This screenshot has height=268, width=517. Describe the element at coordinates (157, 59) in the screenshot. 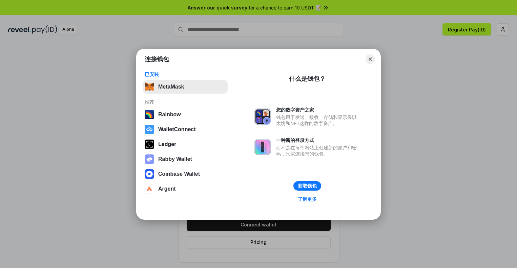

I see `h1: 连接钱包` at that location.